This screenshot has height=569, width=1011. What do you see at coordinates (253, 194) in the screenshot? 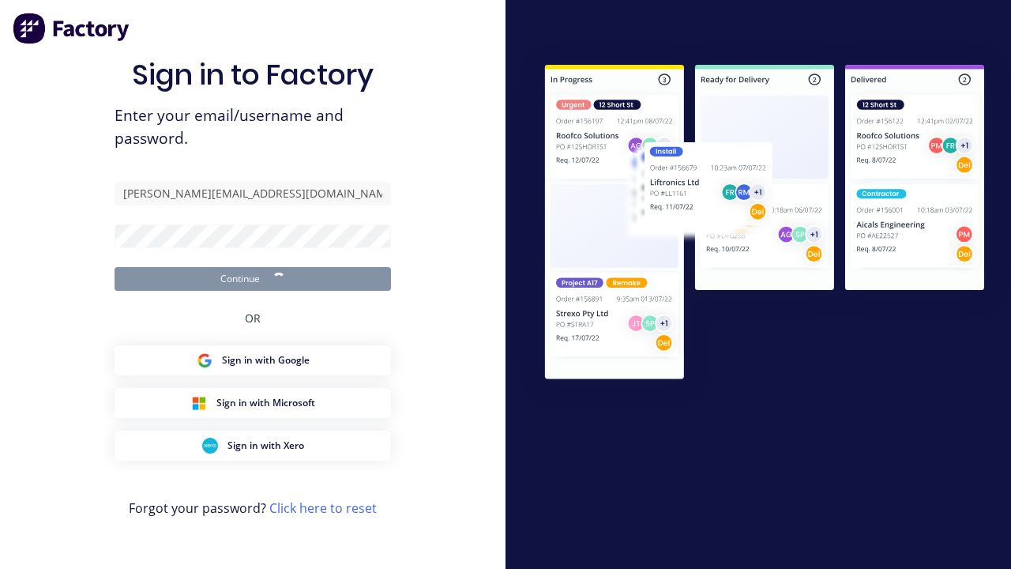
I see `input: Email/Username` at bounding box center [253, 194].